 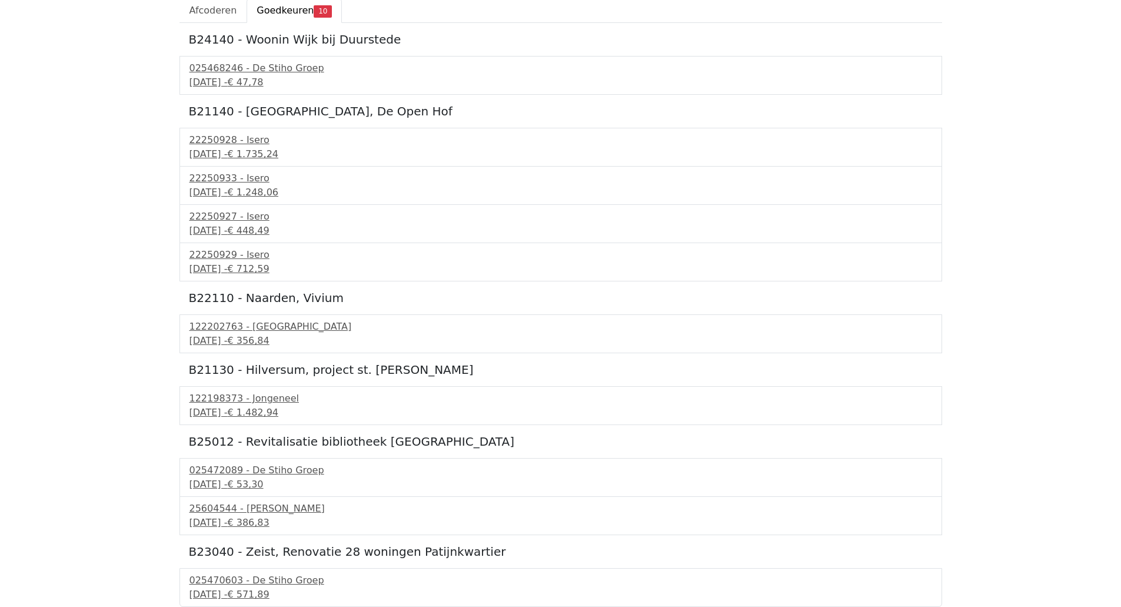 I want to click on span: Afcoderen, so click(x=213, y=10).